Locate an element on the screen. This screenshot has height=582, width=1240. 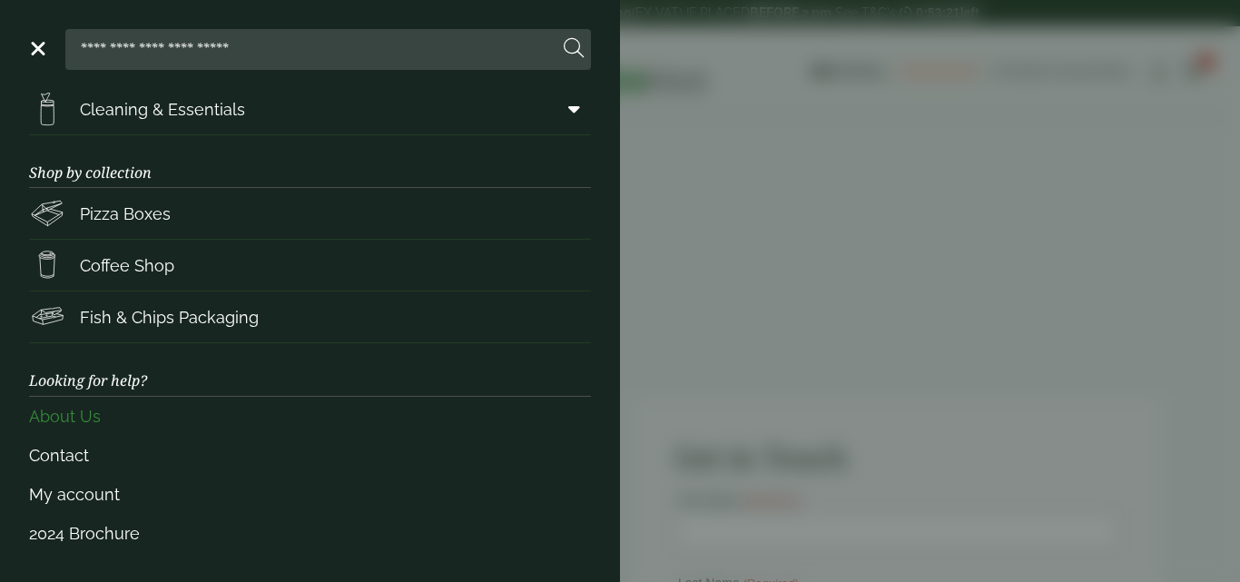
span: Cleaning & Essentials is located at coordinates (162, 109).